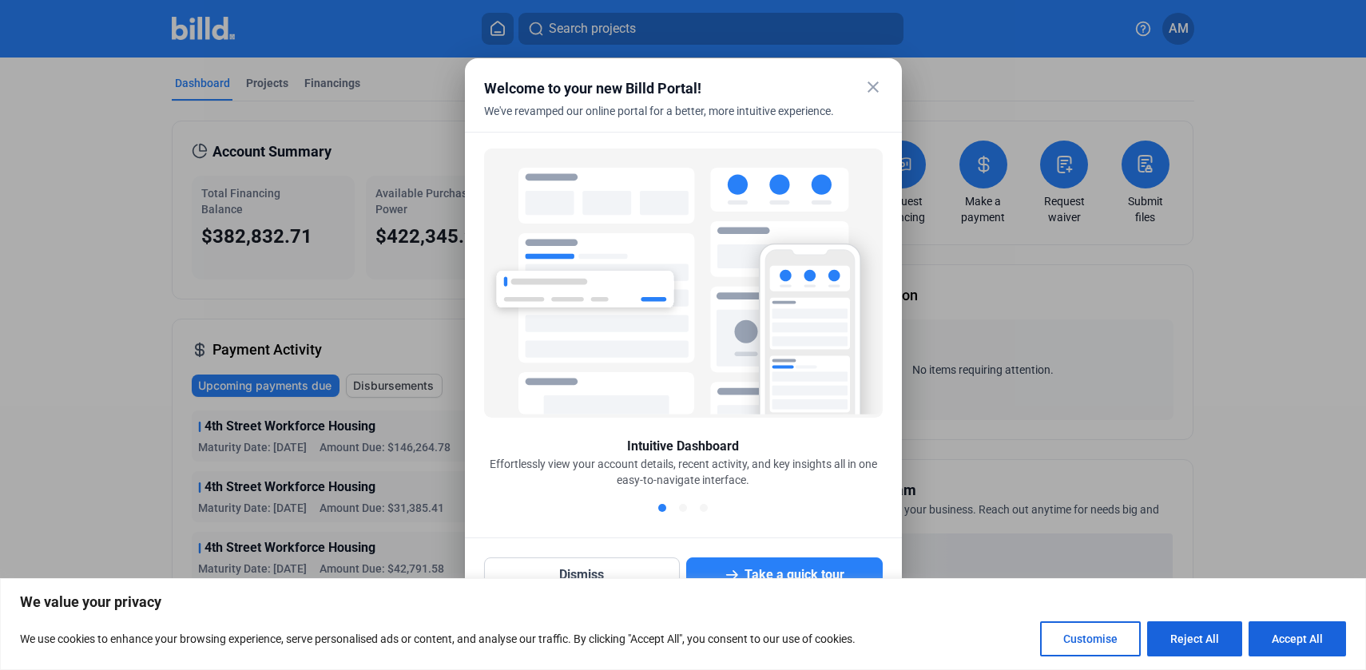 This screenshot has width=1366, height=670. I want to click on button: Dismiss, so click(583, 575).